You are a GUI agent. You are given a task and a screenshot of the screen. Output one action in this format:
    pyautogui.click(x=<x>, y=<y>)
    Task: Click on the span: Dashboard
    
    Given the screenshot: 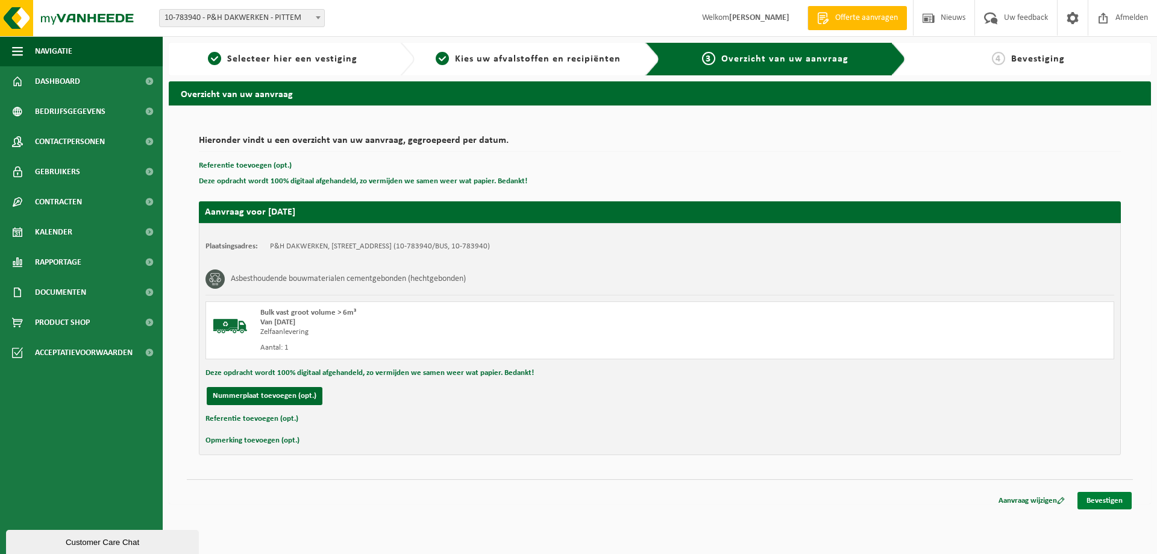 What is the action you would take?
    pyautogui.click(x=57, y=81)
    